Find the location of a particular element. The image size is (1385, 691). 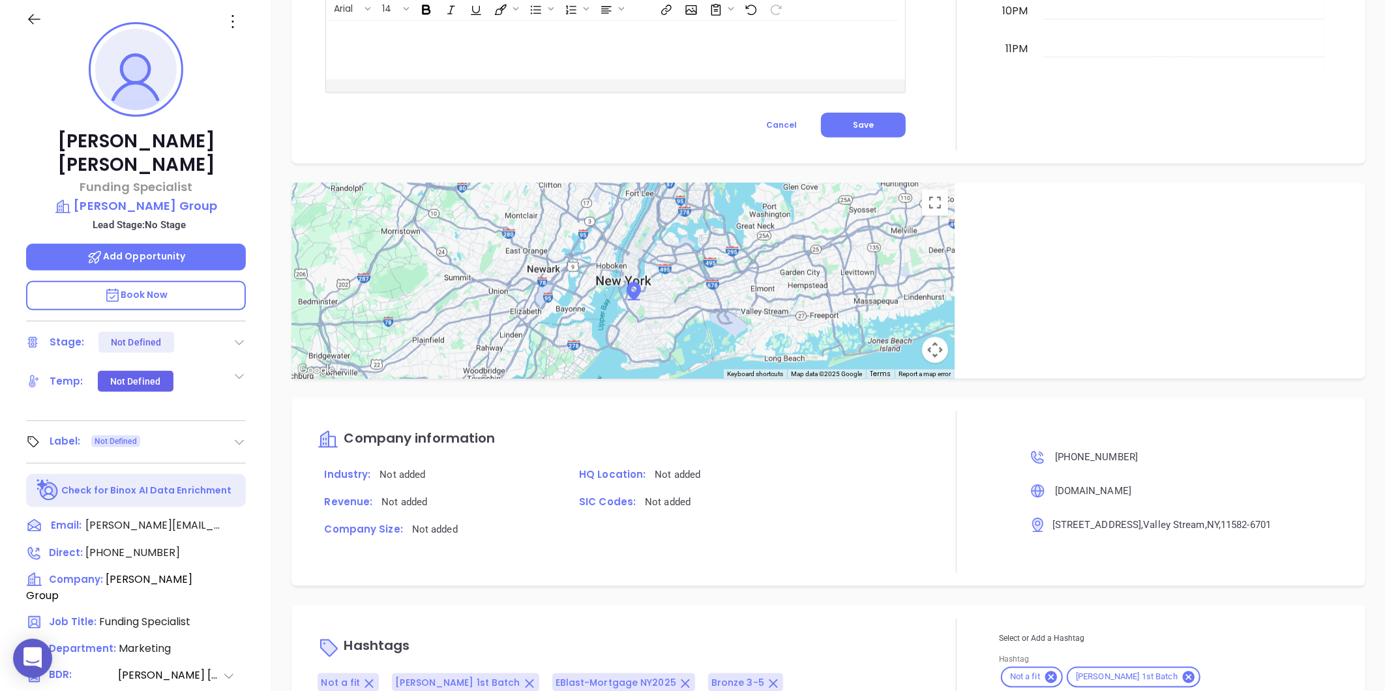

span: Email: is located at coordinates (66, 526).